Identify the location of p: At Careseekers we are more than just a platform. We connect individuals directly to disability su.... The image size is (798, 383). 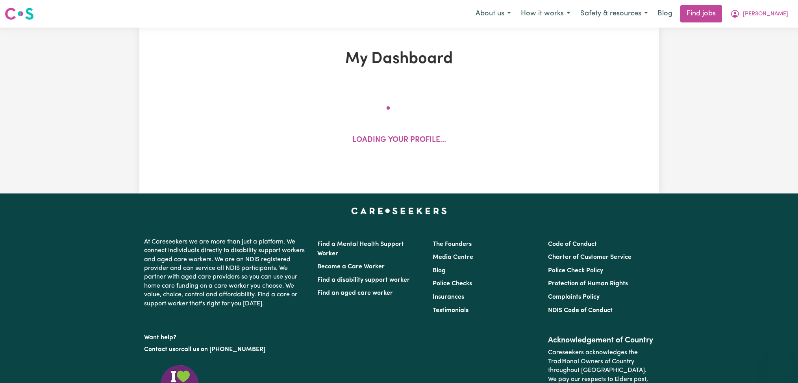
(226, 273).